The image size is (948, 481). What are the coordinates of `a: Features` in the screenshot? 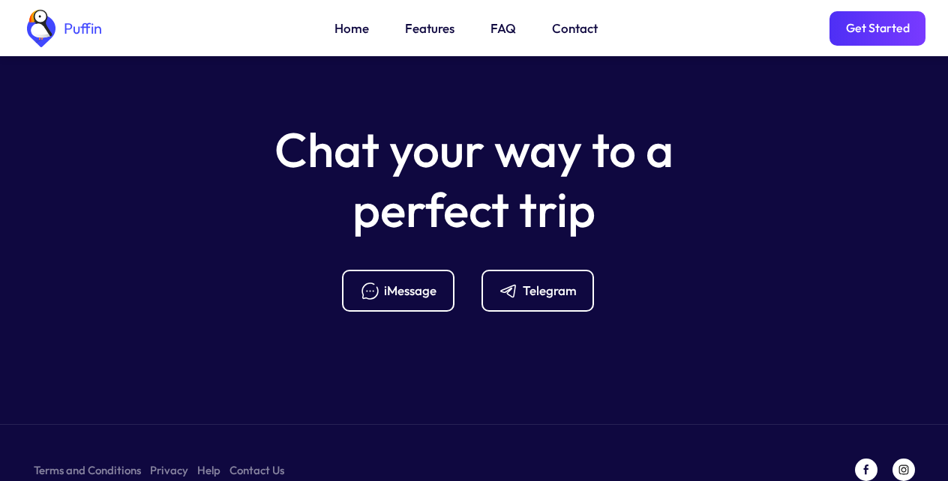 It's located at (430, 28).